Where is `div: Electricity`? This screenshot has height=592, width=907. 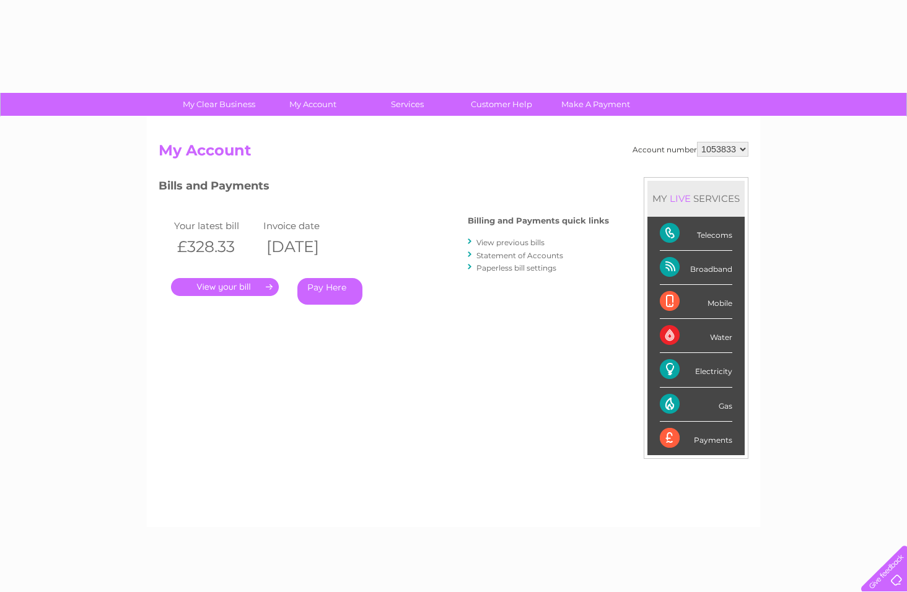 div: Electricity is located at coordinates (695, 370).